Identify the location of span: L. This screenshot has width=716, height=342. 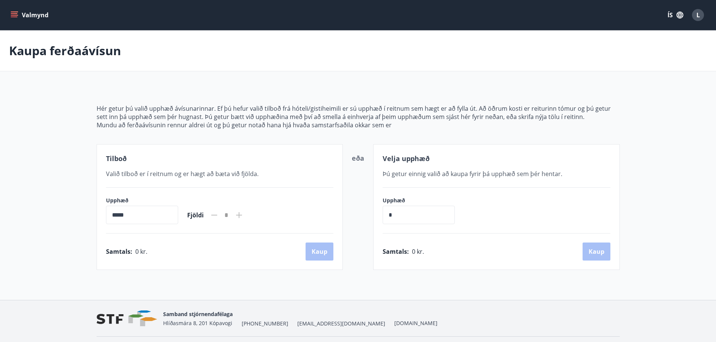
(698, 15).